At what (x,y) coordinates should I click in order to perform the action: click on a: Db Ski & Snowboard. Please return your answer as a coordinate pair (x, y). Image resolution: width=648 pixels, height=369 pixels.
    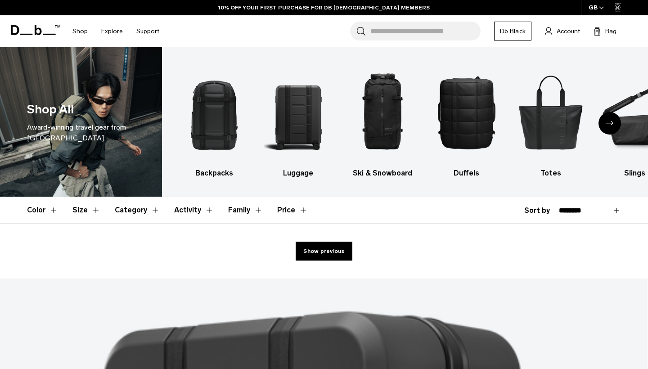
    Looking at the image, I should click on (383, 120).